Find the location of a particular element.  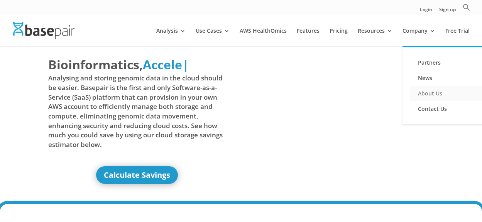

span: Bioinformatics, is located at coordinates (95, 65).